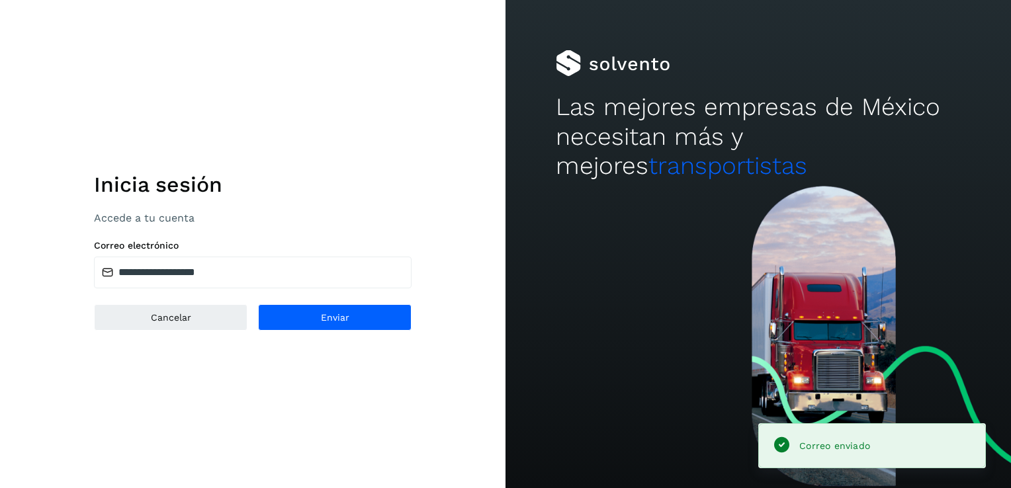  What do you see at coordinates (834, 446) in the screenshot?
I see `span: Correo enviado` at bounding box center [834, 446].